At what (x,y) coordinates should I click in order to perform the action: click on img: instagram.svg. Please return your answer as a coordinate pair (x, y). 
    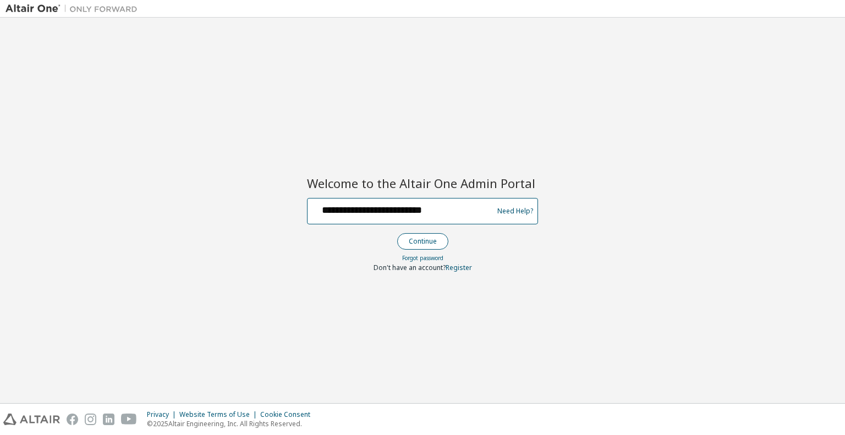
    Looking at the image, I should click on (90, 419).